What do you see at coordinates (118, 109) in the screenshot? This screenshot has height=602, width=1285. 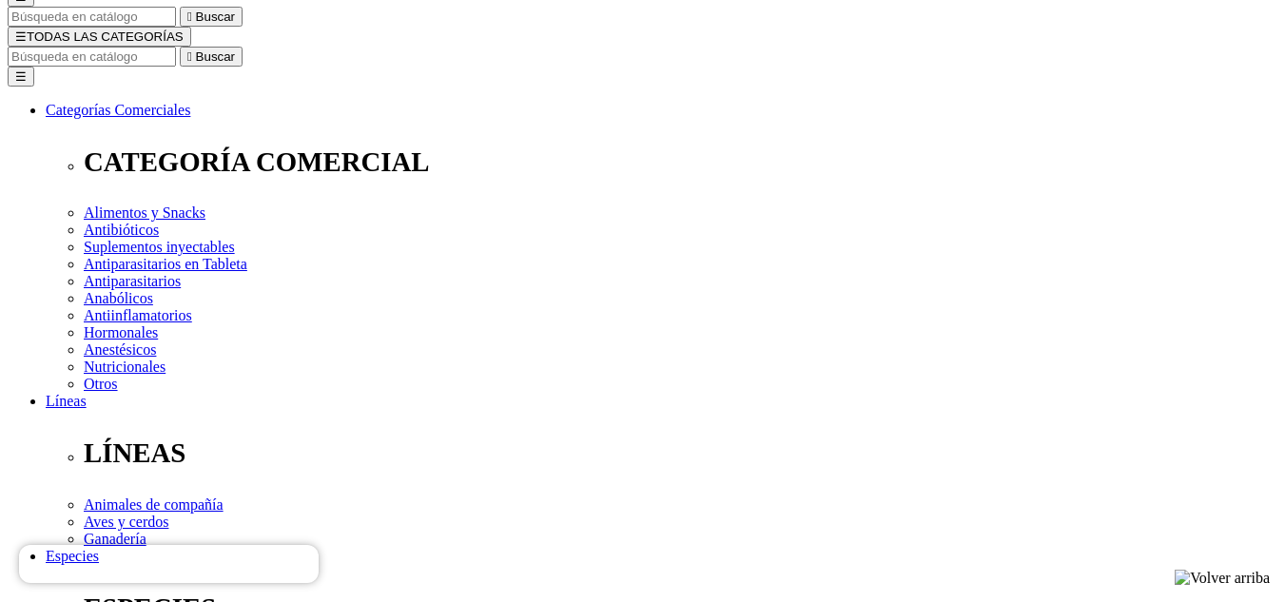 I see `span: Categorías Comerciales` at bounding box center [118, 109].